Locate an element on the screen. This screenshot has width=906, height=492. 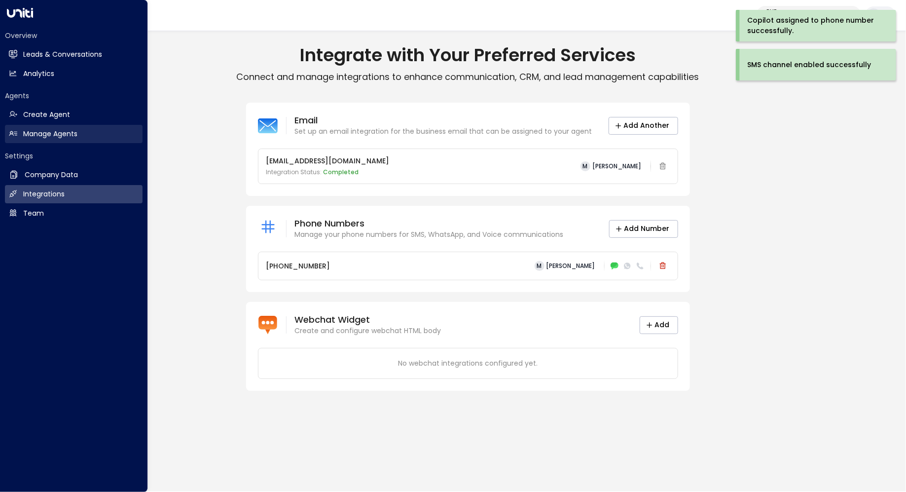
h2: Leads & Conversations is located at coordinates (63, 54).